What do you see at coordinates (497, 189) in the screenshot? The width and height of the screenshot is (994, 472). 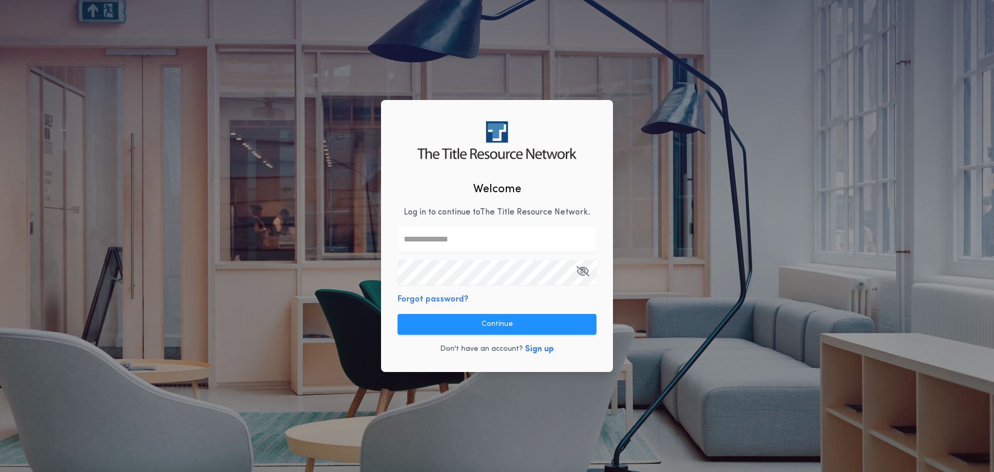 I see `h2: Welcome` at bounding box center [497, 189].